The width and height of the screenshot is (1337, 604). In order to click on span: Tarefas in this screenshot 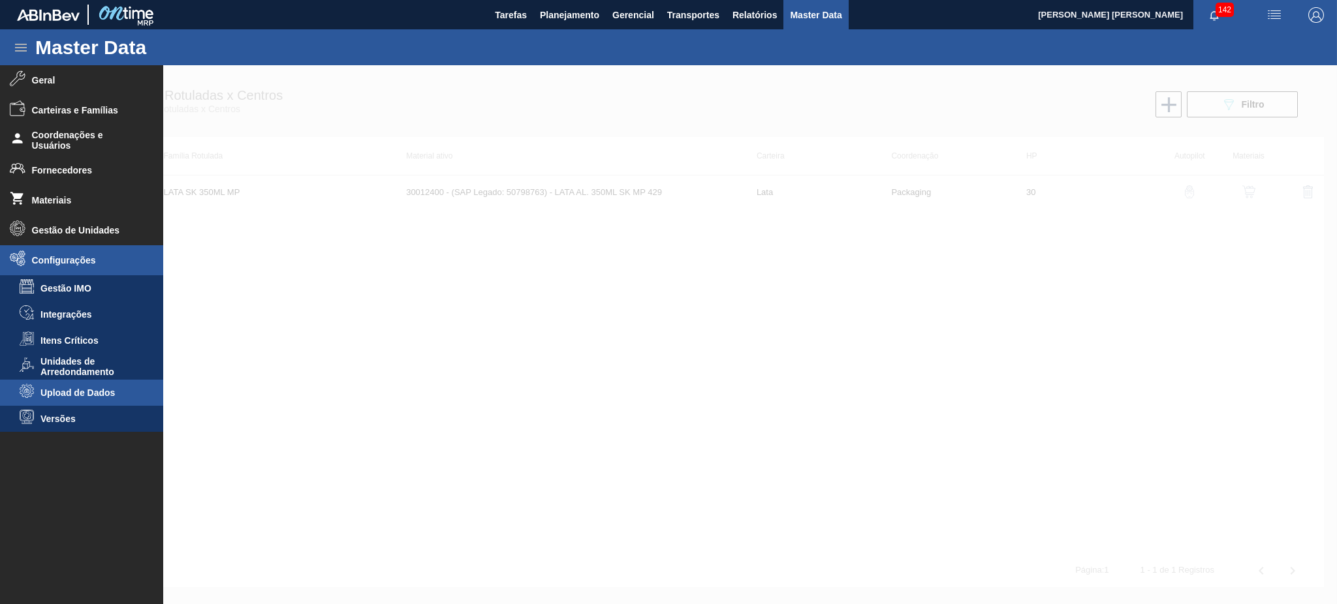, I will do `click(510, 15)`.